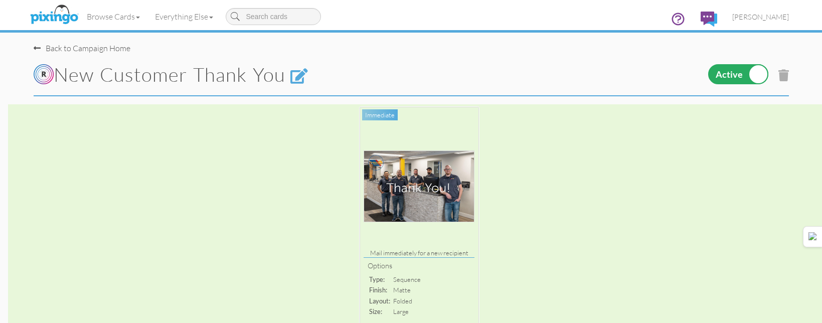  Describe the element at coordinates (283, 75) in the screenshot. I see `h1: New Customer Thank You` at that location.